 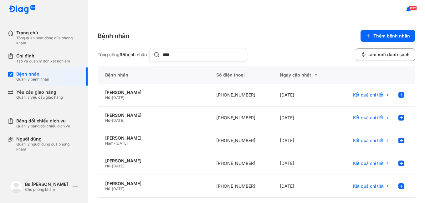 I want to click on div: Tổng cộng bệnh nhân, so click(x=122, y=55).